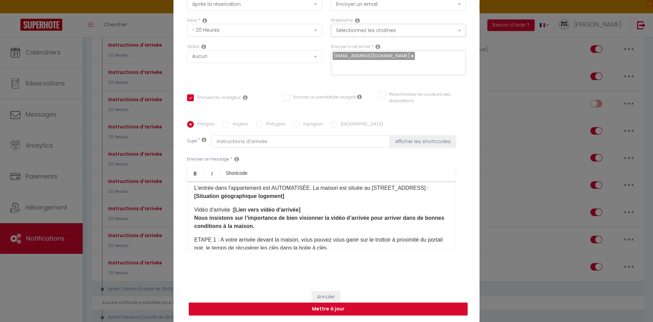 This screenshot has height=322, width=653. I want to click on i: Recipient, so click(378, 47).